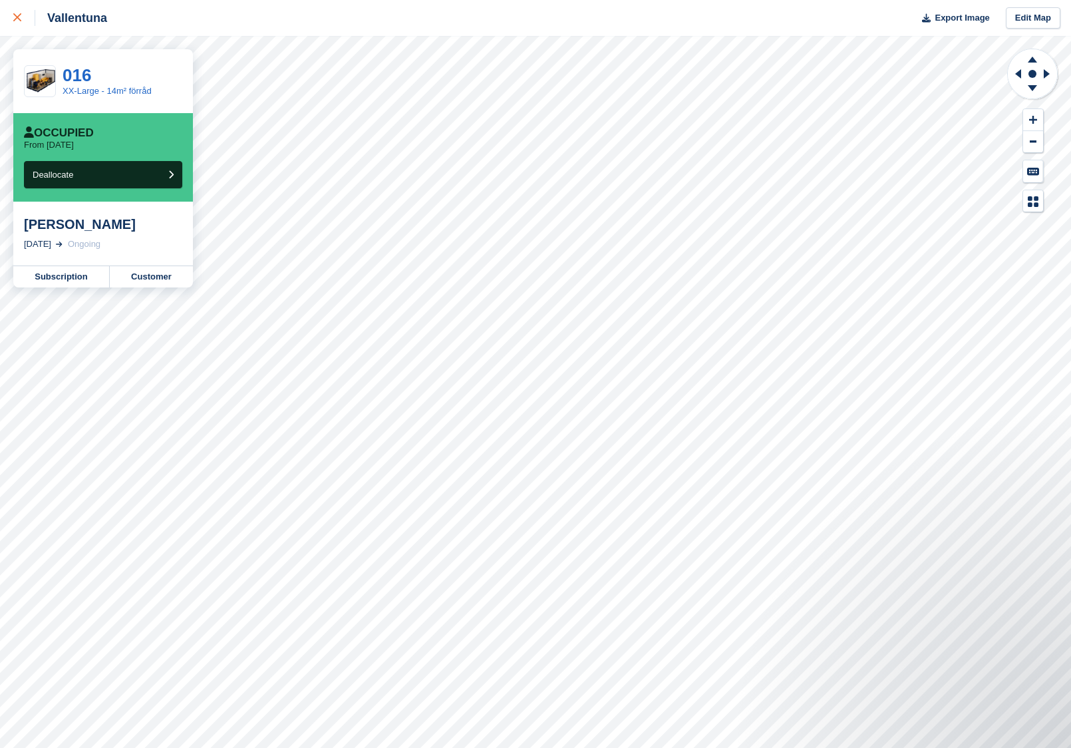 The width and height of the screenshot is (1071, 748). I want to click on button: Map Legend, so click(1033, 201).